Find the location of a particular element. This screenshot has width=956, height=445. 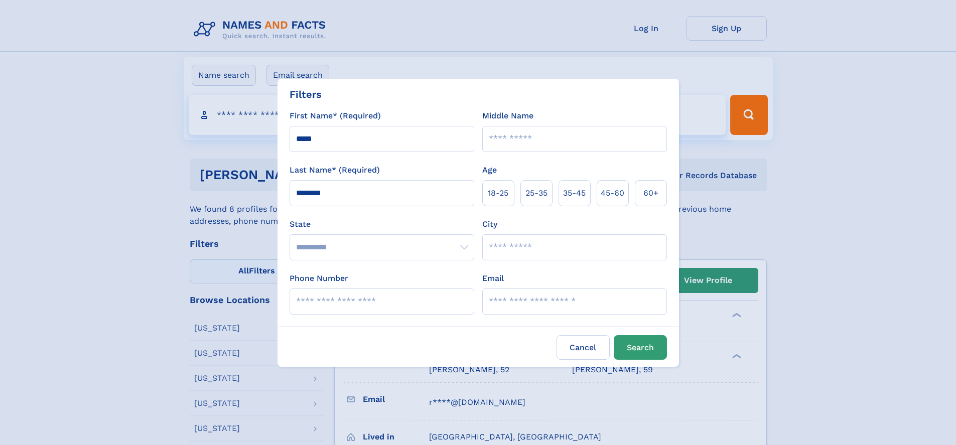

label: City is located at coordinates (490, 224).